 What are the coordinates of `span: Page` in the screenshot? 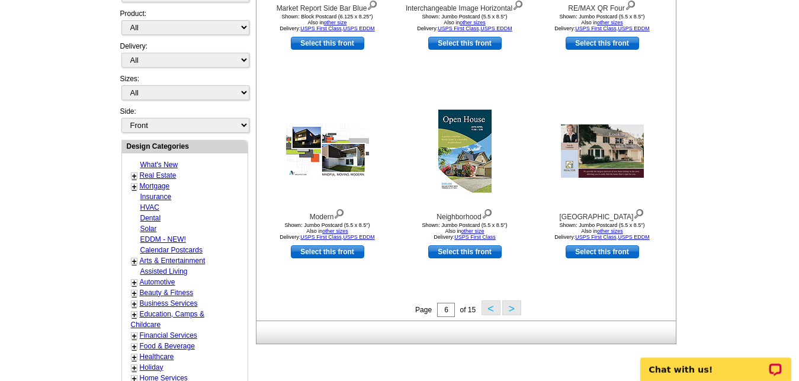 It's located at (424, 310).